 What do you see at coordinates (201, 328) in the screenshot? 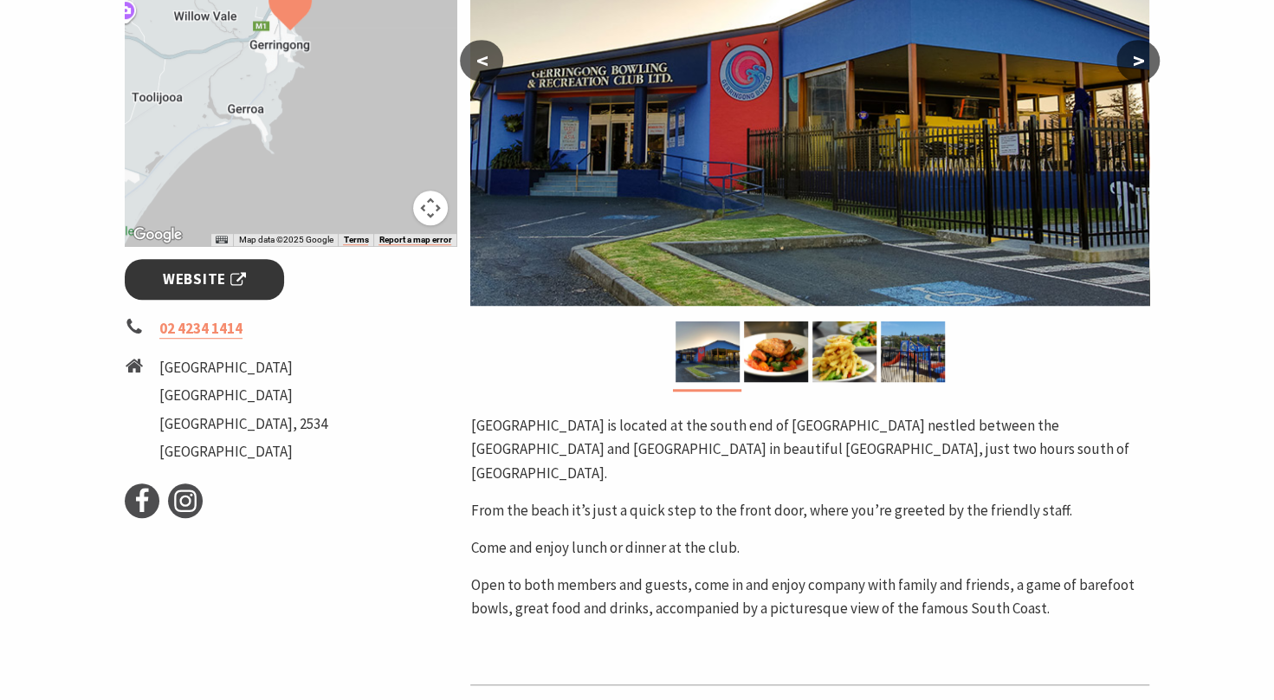
I see `a: 02 4234 1414` at bounding box center [201, 328].